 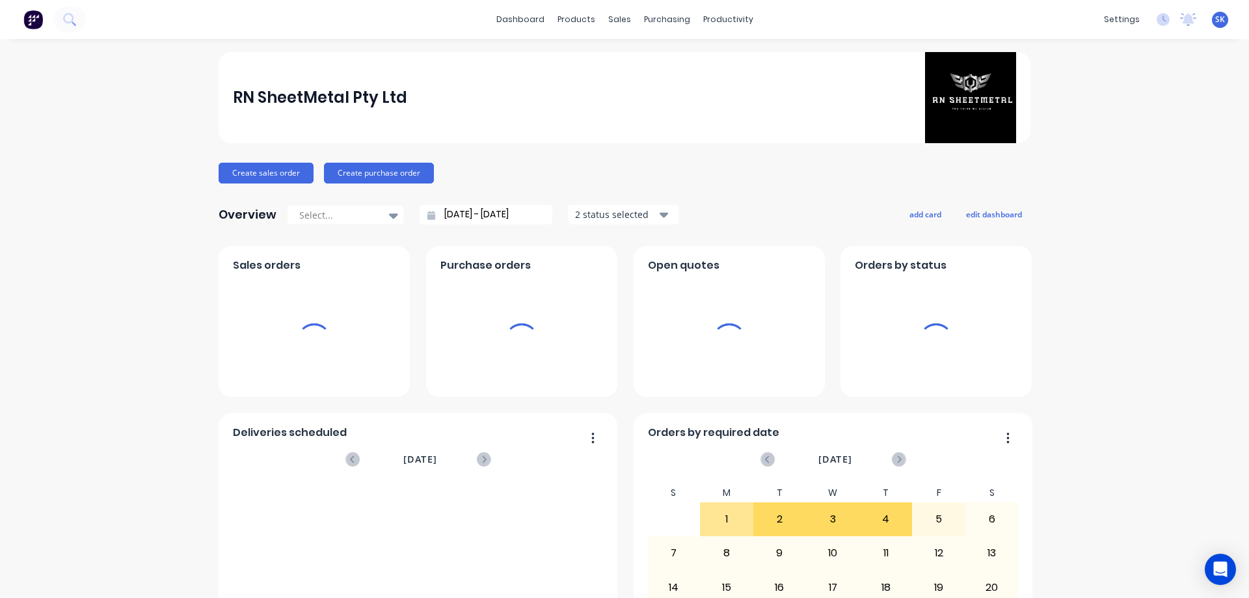 I want to click on div: 11, so click(x=886, y=553).